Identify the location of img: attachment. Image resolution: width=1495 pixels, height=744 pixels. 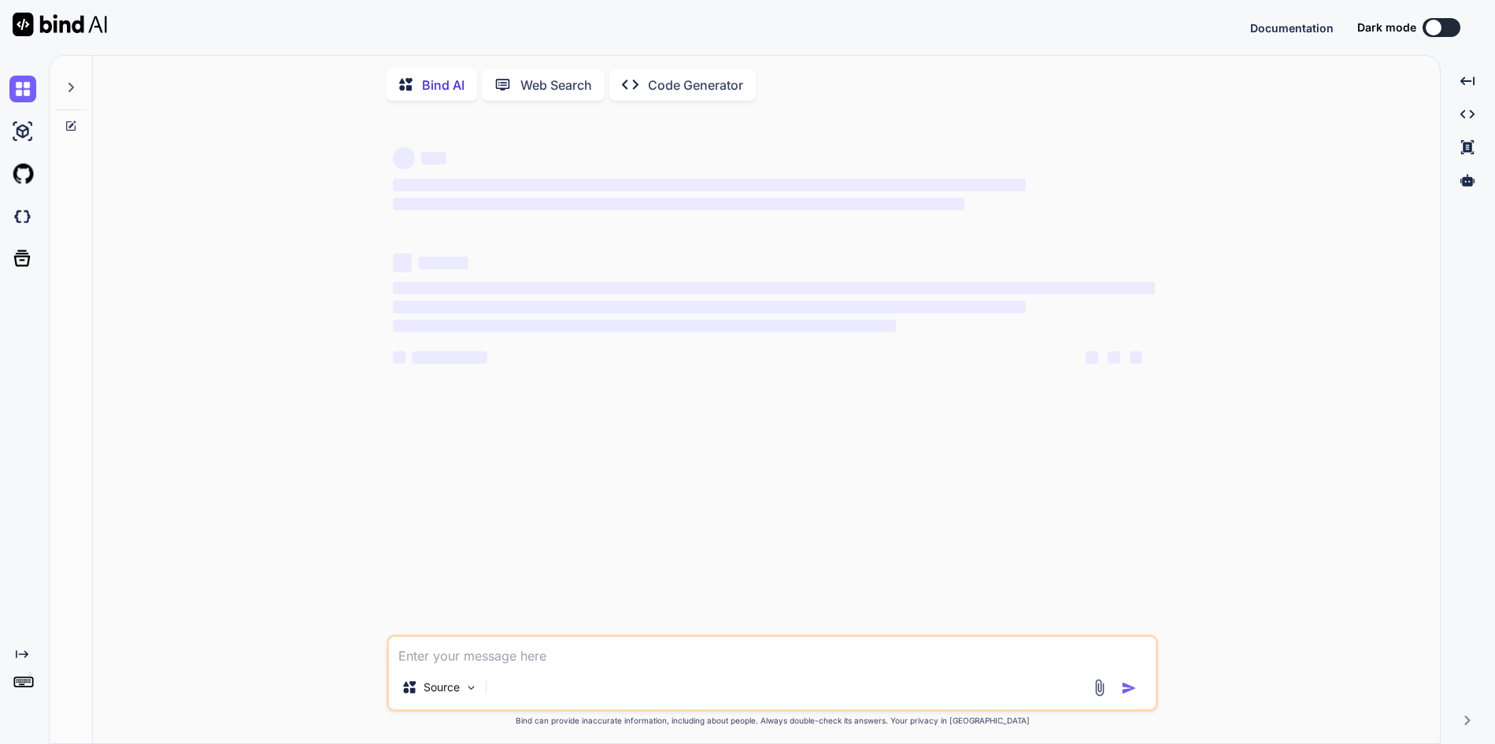
(1099, 687).